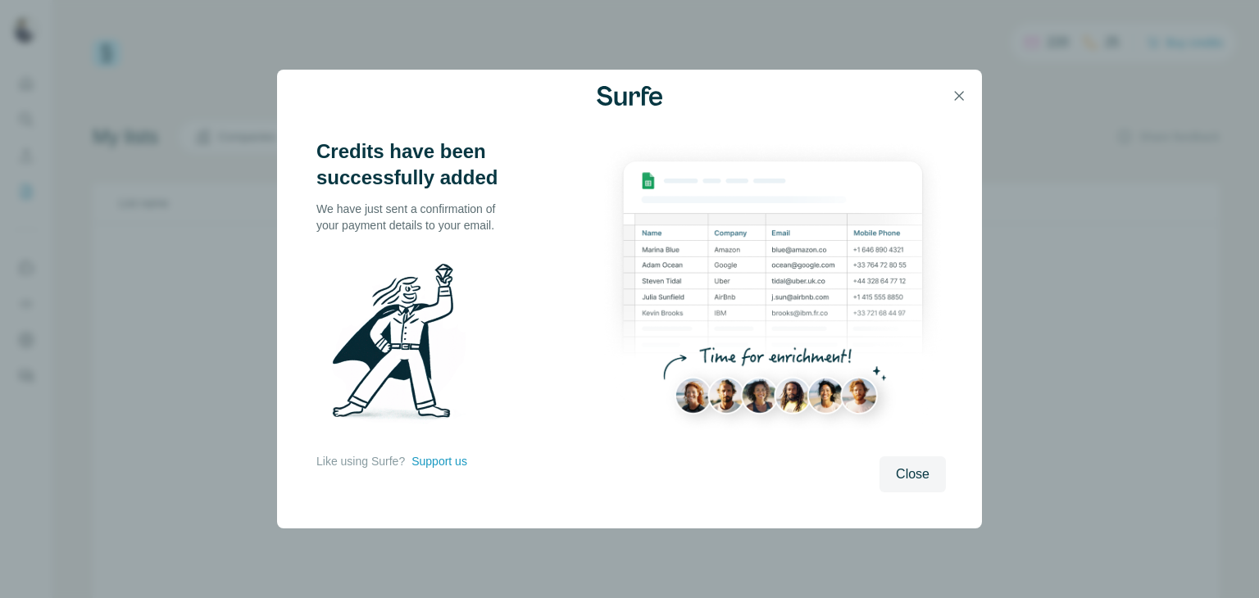 This screenshot has height=598, width=1259. I want to click on span: Close, so click(912, 474).